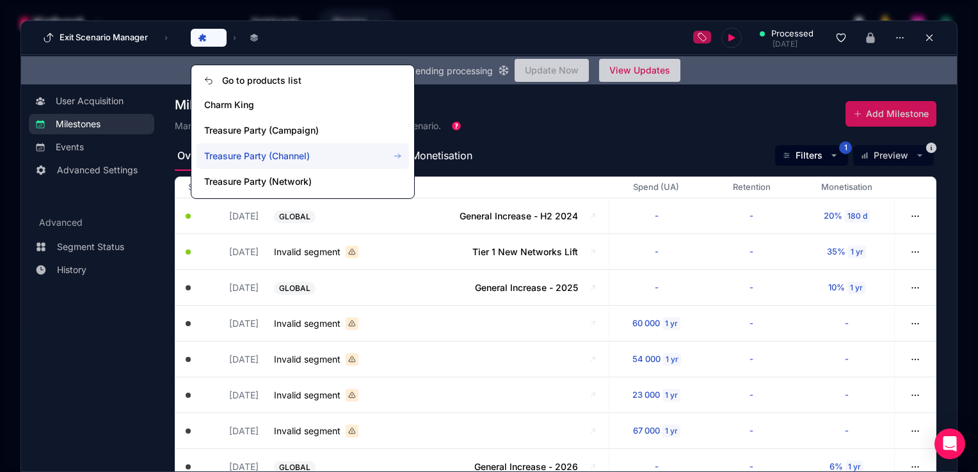 The height and width of the screenshot is (472, 978). I want to click on span: Treasure Party (Channel), so click(289, 156).